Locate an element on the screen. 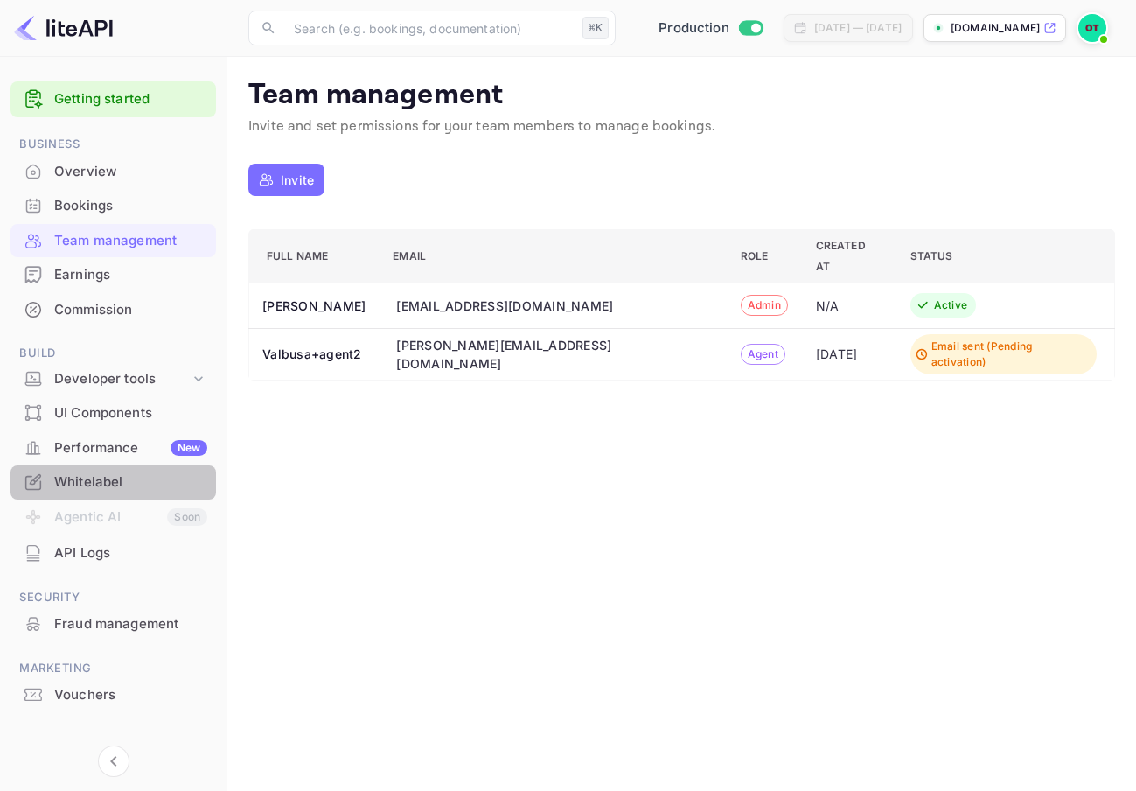 This screenshot has height=791, width=1136. th: Status is located at coordinates (1006, 255).